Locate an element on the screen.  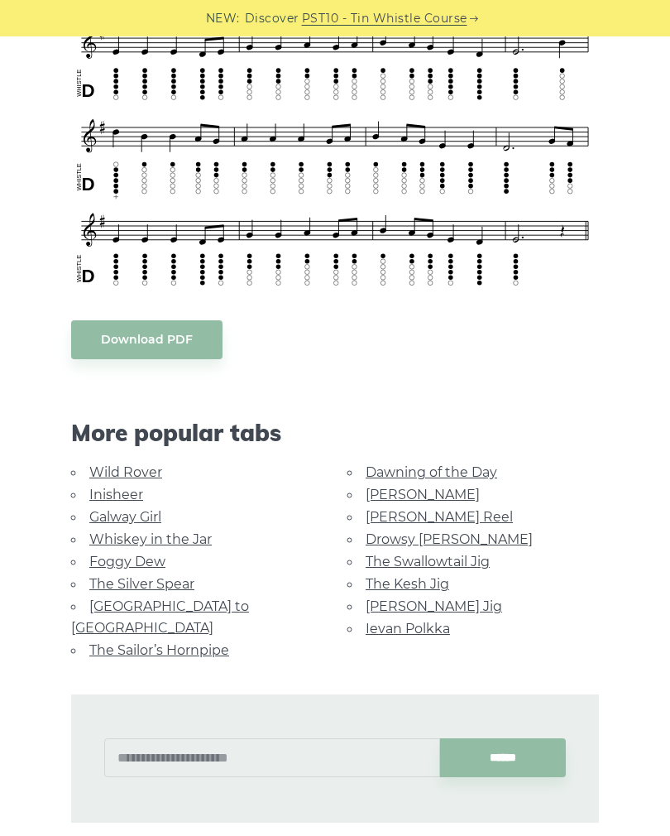
a: The Kesh Jig is located at coordinates (407, 584).